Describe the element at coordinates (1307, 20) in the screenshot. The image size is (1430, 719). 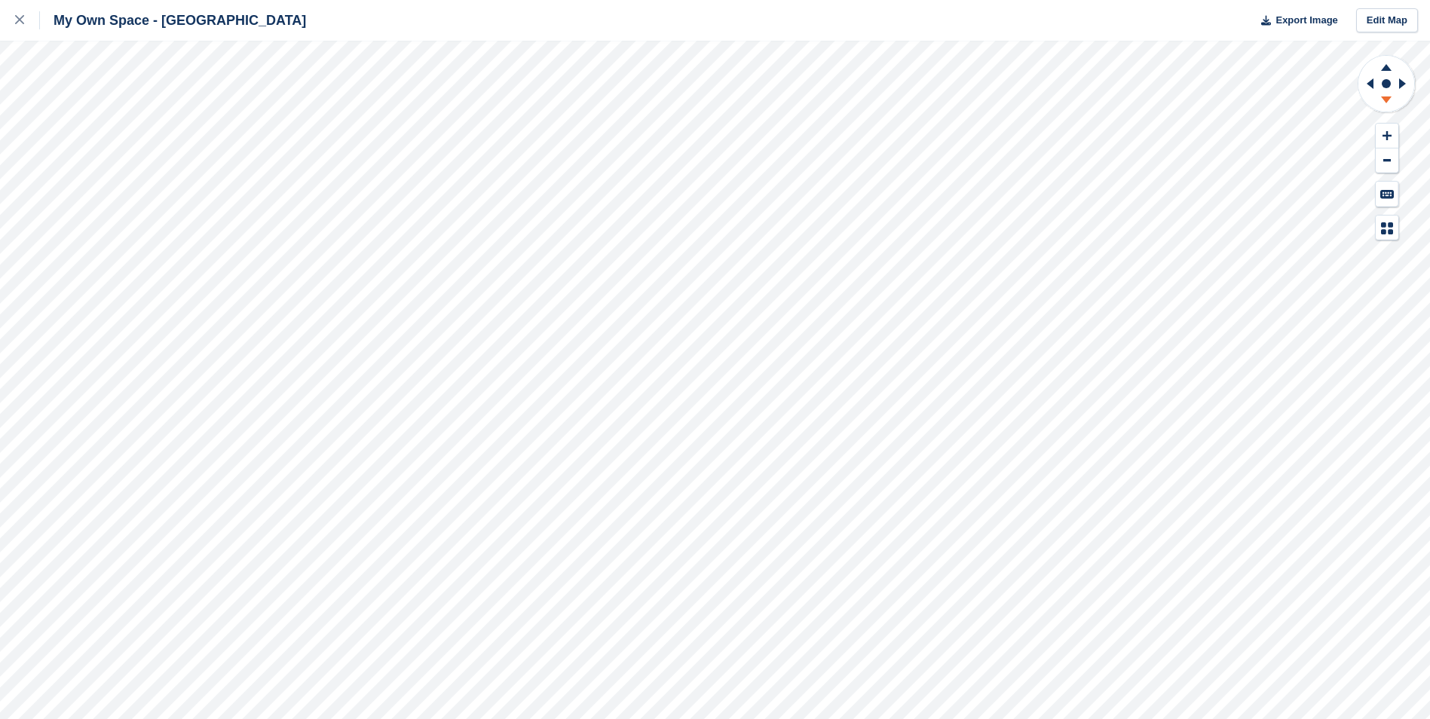
I see `span: Export Image` at that location.